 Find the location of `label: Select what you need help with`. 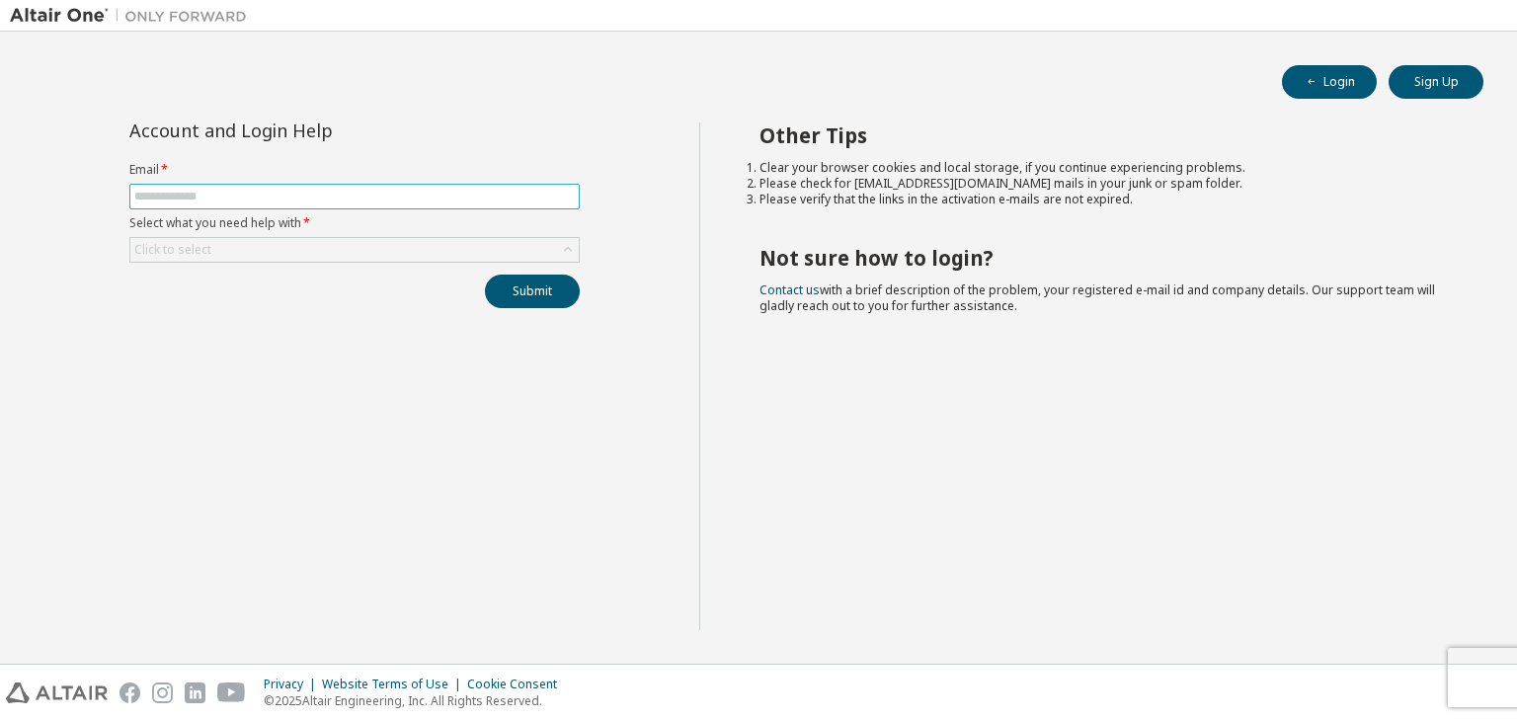

label: Select what you need help with is located at coordinates (355, 223).